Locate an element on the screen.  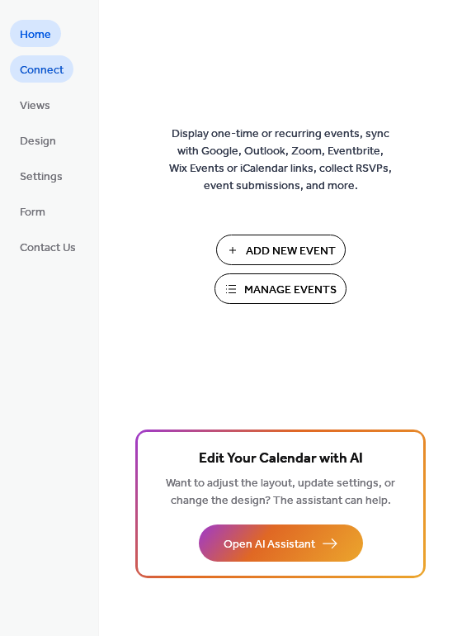
span: Want to adjust the layout, update settings, or change the design? The assistant can help. is located at coordinates (281, 492).